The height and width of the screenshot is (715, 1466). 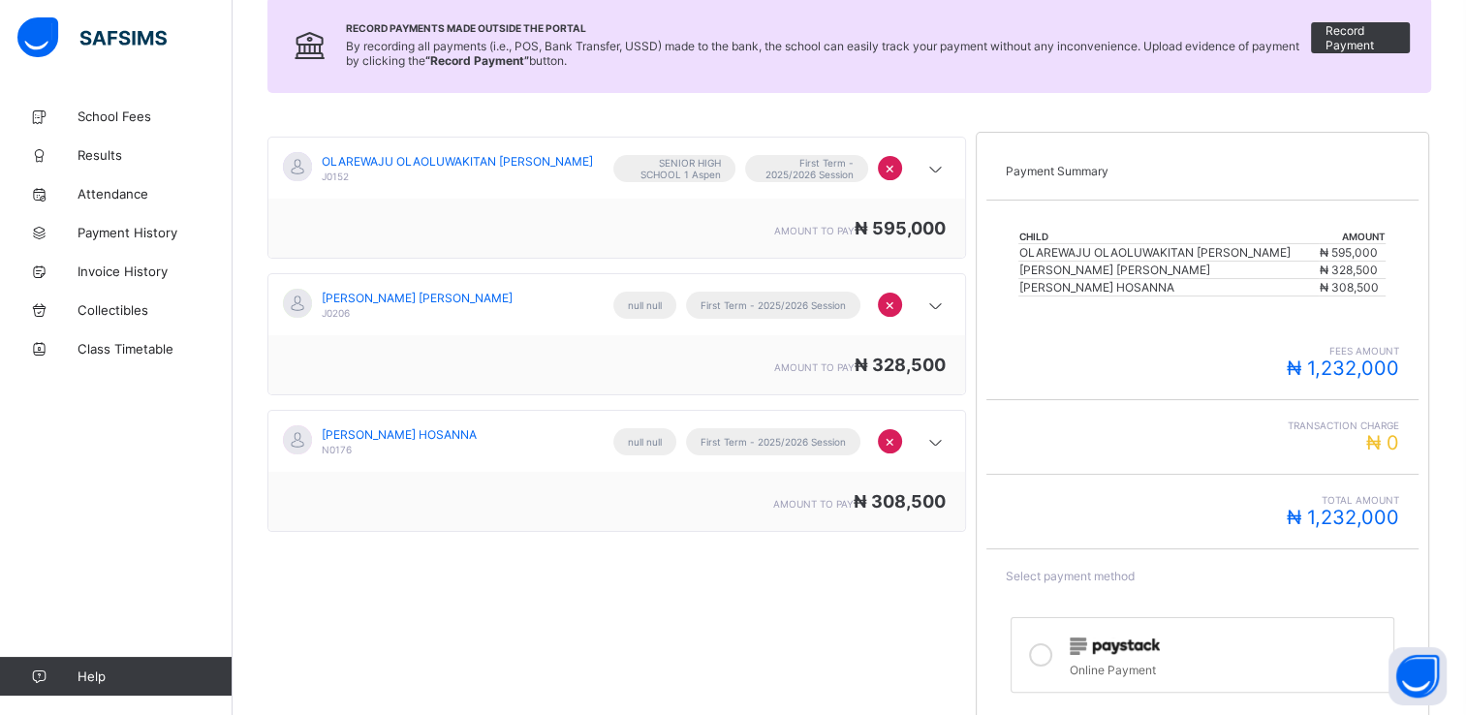 I want to click on span: Record Payment, so click(x=1361, y=38).